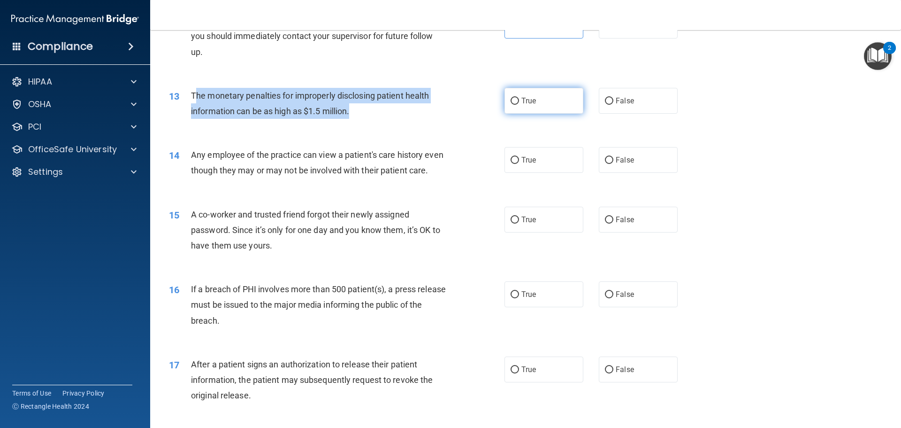 This screenshot has width=901, height=428. Describe the element at coordinates (317, 162) in the screenshot. I see `span: Any employee of the practice can view a patient's care history even though they may or may not be...` at that location.